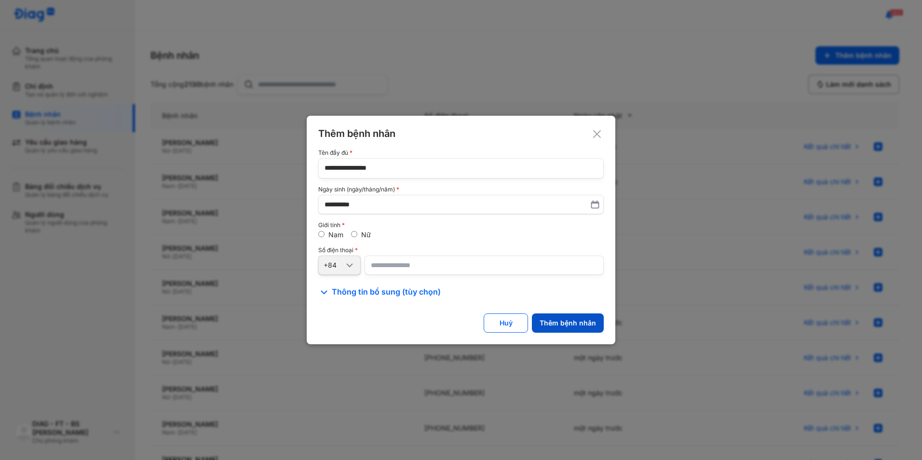 This screenshot has height=460, width=922. What do you see at coordinates (386, 292) in the screenshot?
I see `span: Thông tin bổ sung (tùy chọn)` at bounding box center [386, 292].